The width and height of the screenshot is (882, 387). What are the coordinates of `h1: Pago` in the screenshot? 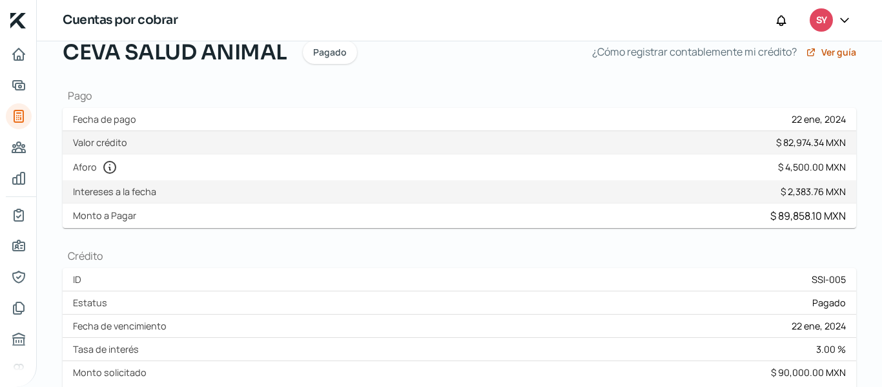 It's located at (459, 96).